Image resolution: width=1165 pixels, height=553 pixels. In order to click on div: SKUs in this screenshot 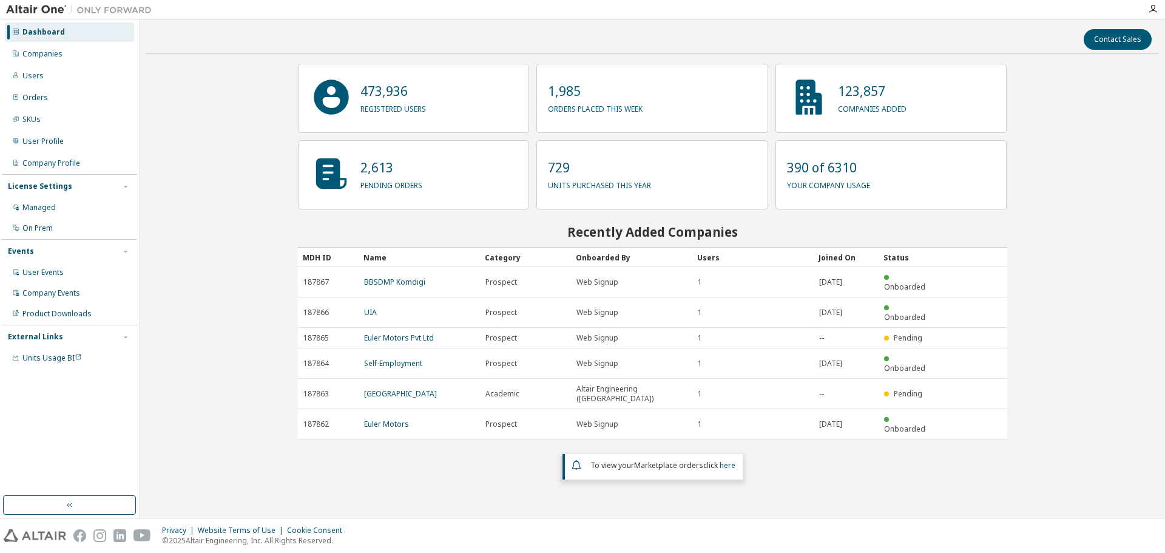, I will do `click(32, 119)`.